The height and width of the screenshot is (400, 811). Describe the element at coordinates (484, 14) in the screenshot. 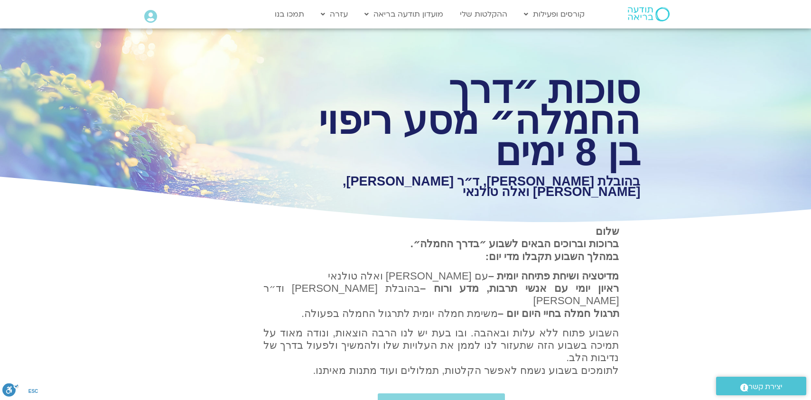

I see `a: ההקלטות שלי` at that location.